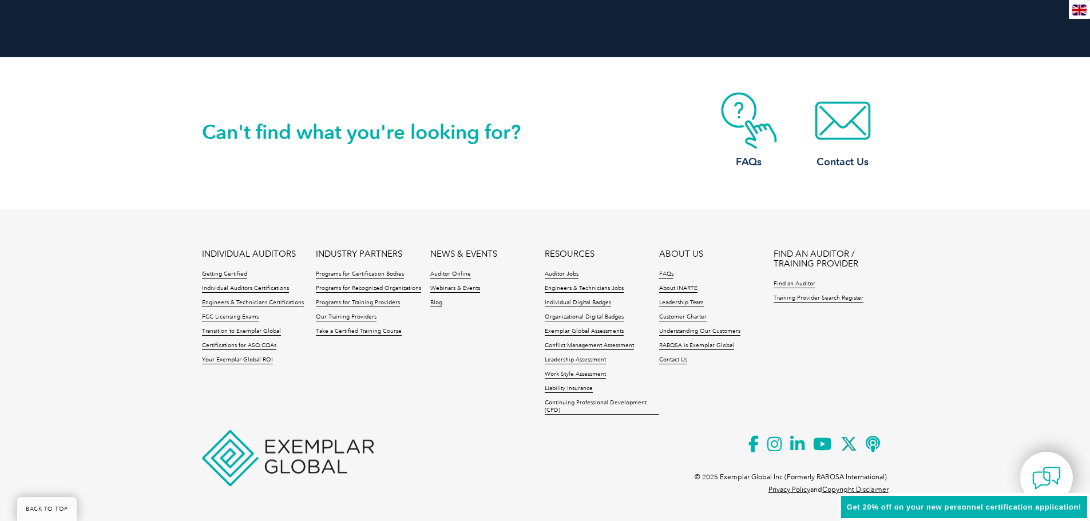 The image size is (1090, 521). Describe the element at coordinates (455, 289) in the screenshot. I see `a: Webinars & Events` at that location.